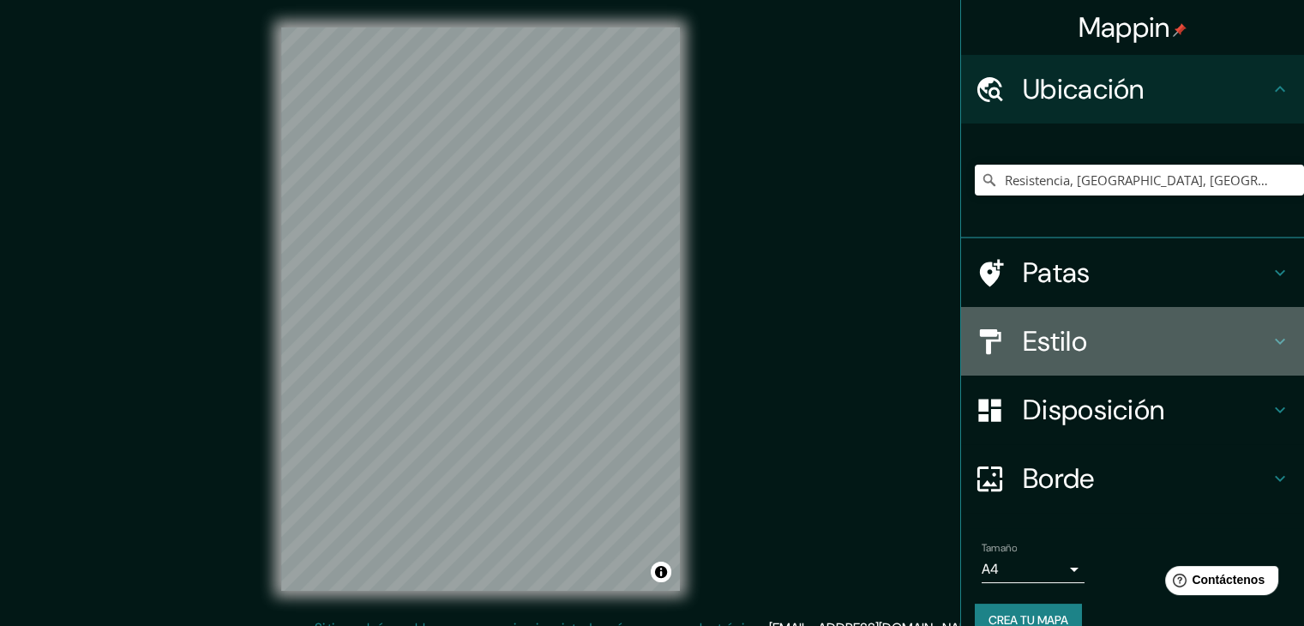 This screenshot has height=626, width=1304. What do you see at coordinates (1133, 341) in the screenshot?
I see `div: Estilo` at bounding box center [1133, 341].